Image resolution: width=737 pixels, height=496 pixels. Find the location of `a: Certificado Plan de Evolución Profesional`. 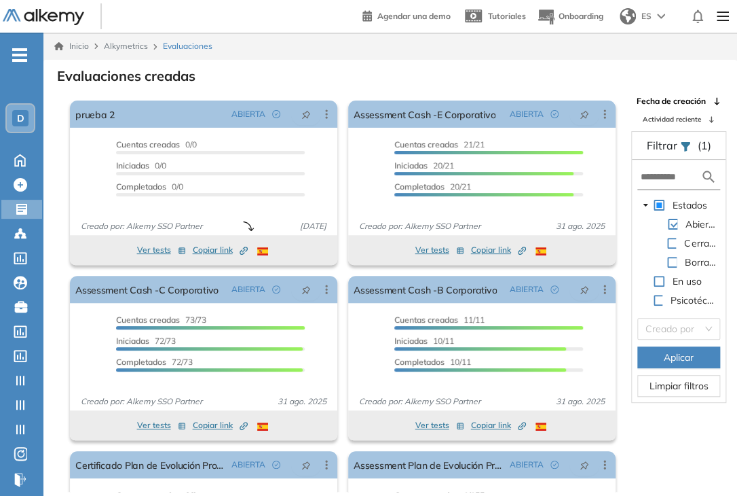

a: Certificado Plan de Evolución Profesional is located at coordinates (151, 464).